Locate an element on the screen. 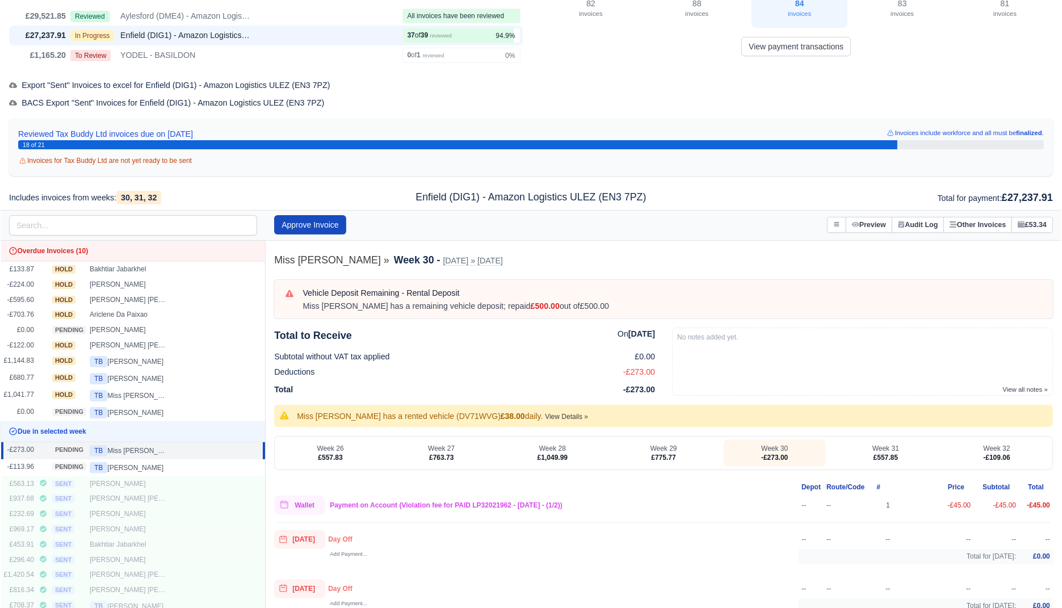  span: 94.9% is located at coordinates (505, 36).